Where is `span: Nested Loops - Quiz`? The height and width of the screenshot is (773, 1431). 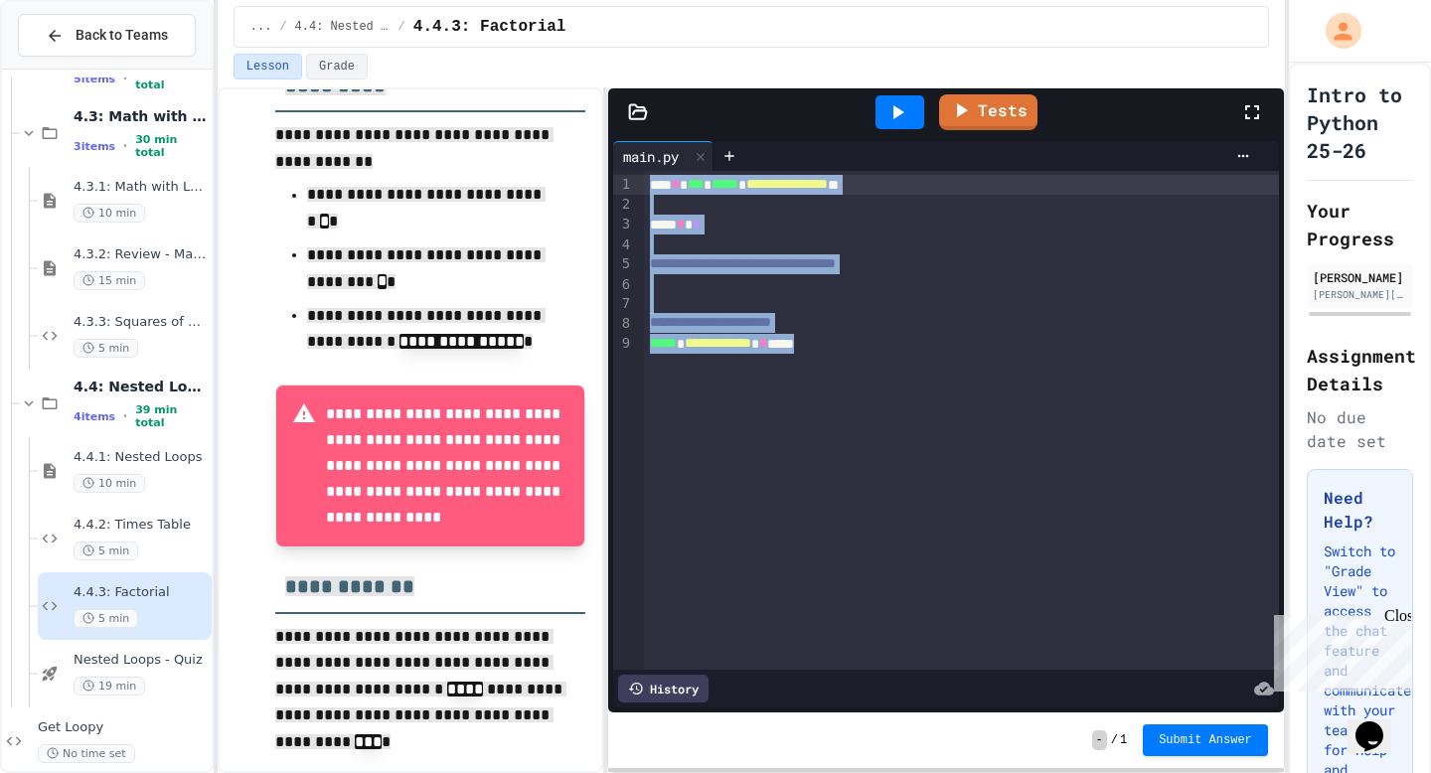
span: Nested Loops - Quiz is located at coordinates (140, 660).